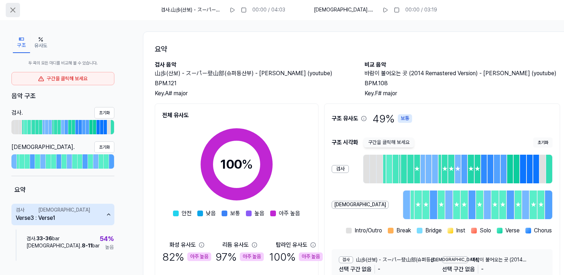  What do you see at coordinates (434, 230) in the screenshot?
I see `span: Bridge` at bounding box center [434, 230].